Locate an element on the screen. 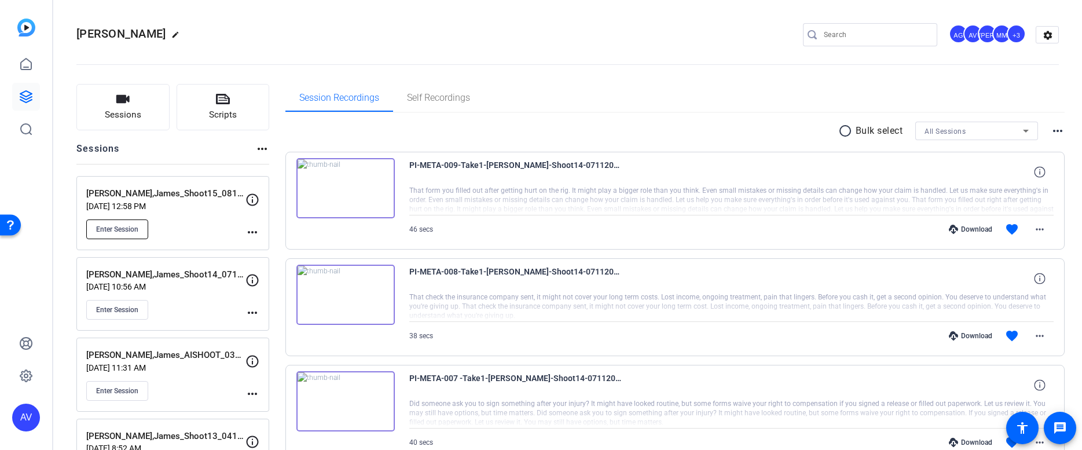  h2: Sessions is located at coordinates (98, 153).